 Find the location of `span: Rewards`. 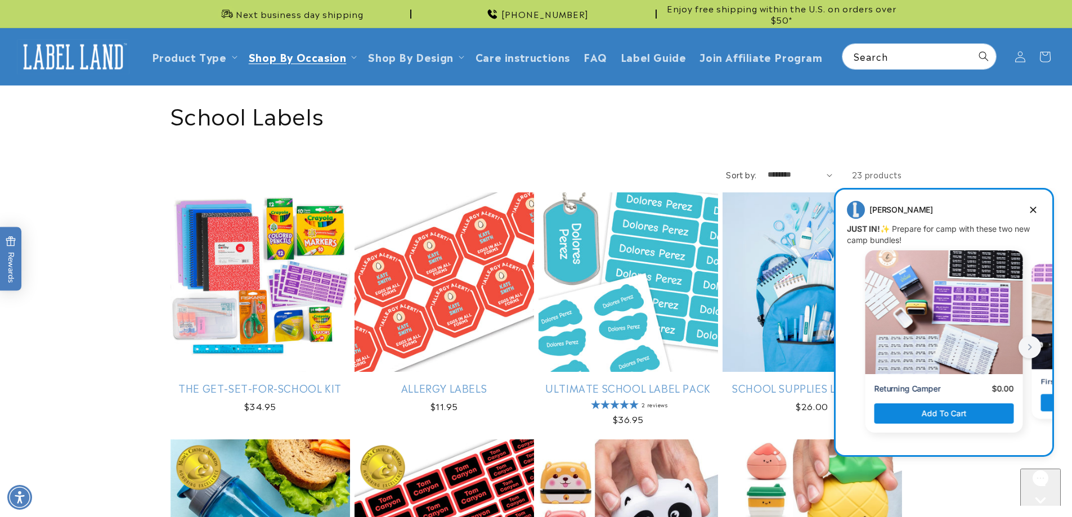

span: Rewards is located at coordinates (11, 259).